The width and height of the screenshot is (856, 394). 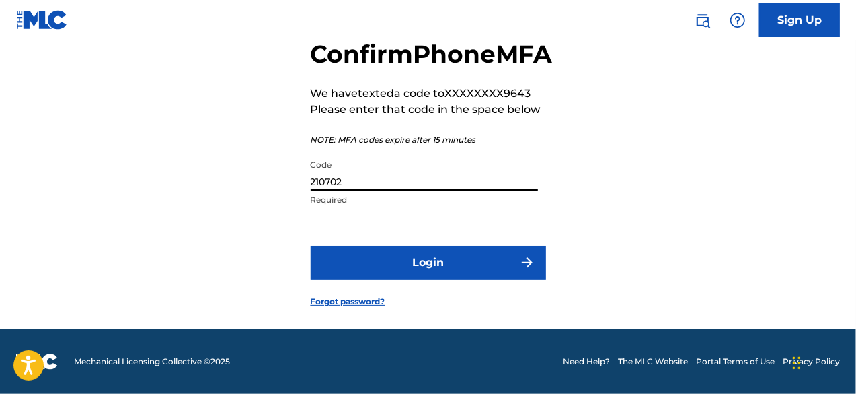 I want to click on a: Forgot password?, so click(x=348, y=301).